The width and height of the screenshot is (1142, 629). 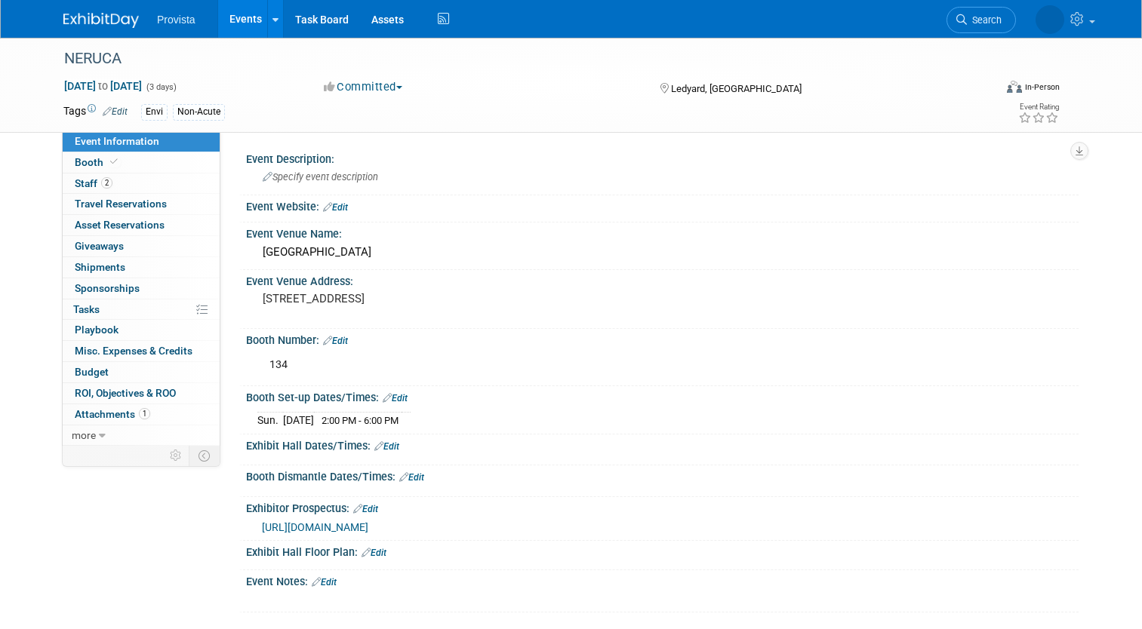 I want to click on div: In-Person, so click(x=1042, y=87).